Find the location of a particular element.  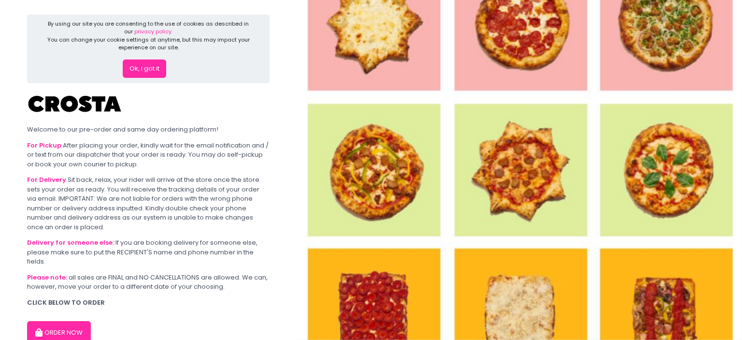

div: After placing your order, kindly wait for the email notification and / or text from our dispatche... is located at coordinates (148, 155).